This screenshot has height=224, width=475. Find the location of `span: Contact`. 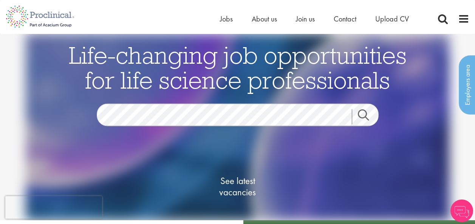

span: Contact is located at coordinates (345, 19).